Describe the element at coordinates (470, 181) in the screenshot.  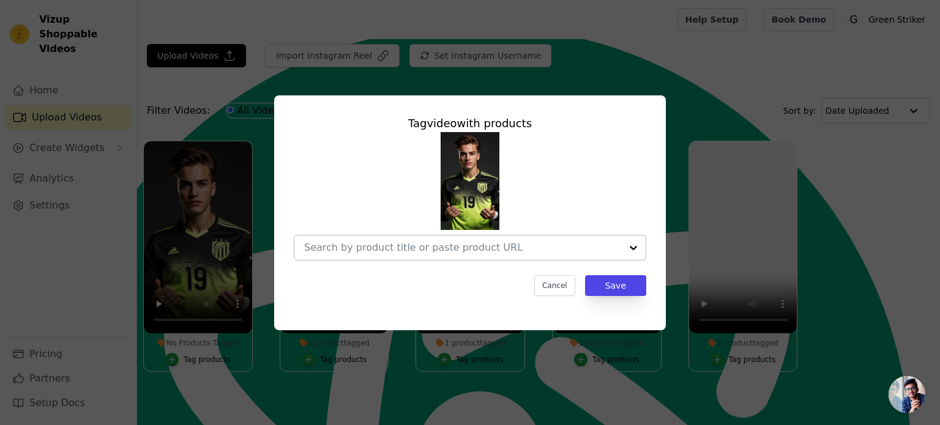
I see `img: tn-b52189f8a12e448aa56ff7631cb0b90b.png` at that location.